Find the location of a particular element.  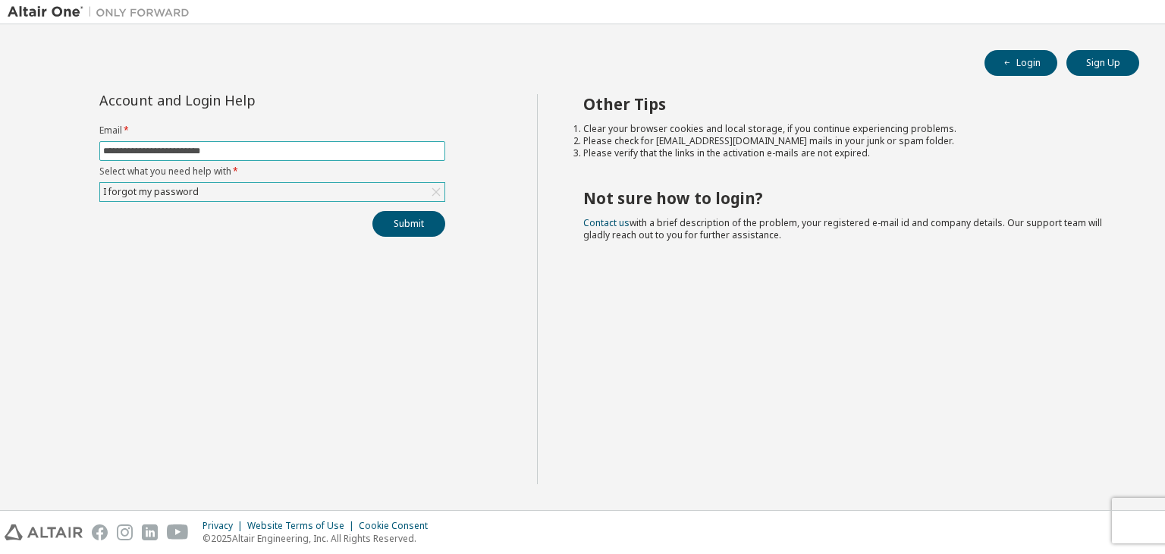

img: facebook.svg is located at coordinates (99, 532).